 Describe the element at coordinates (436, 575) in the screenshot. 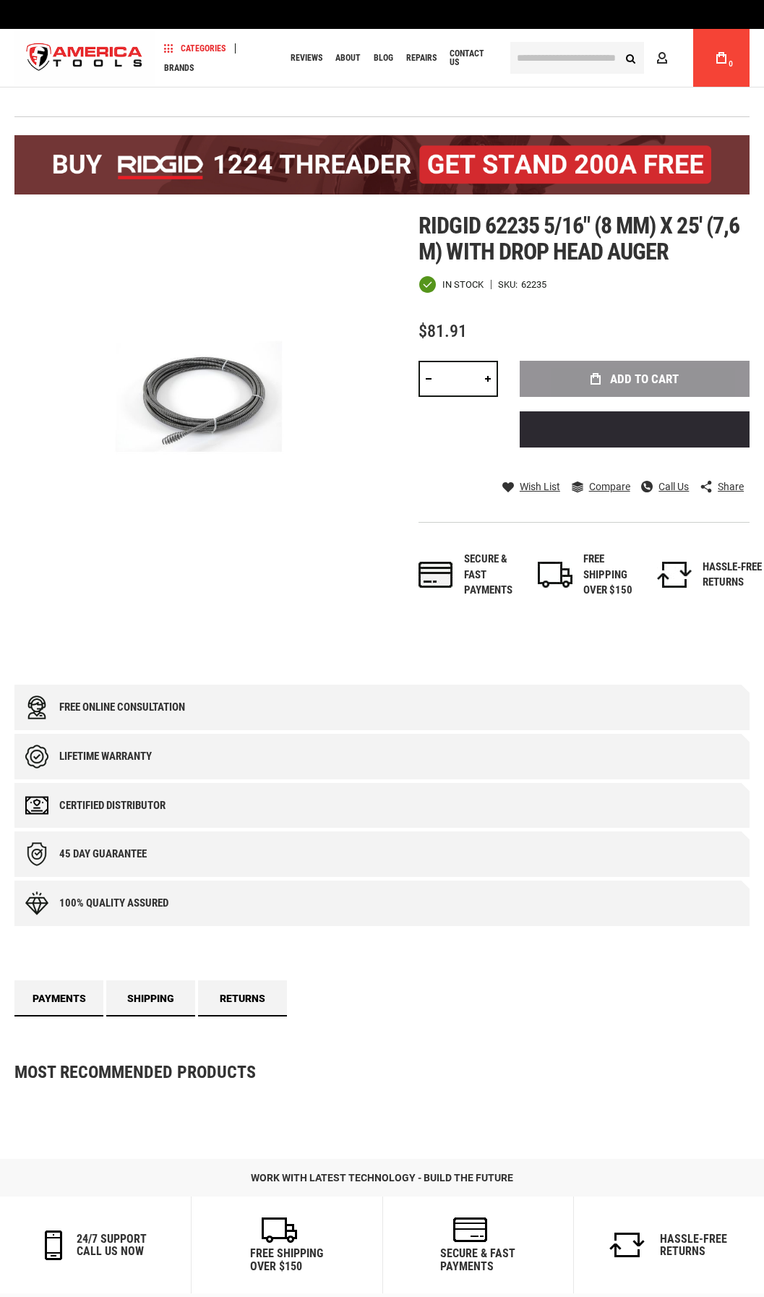

I see `img: payments` at that location.